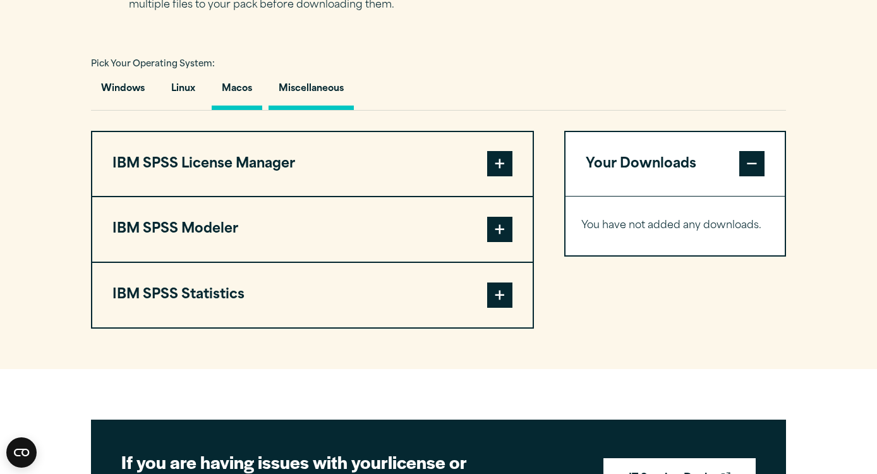  What do you see at coordinates (183, 92) in the screenshot?
I see `button: Linux` at bounding box center [183, 92].